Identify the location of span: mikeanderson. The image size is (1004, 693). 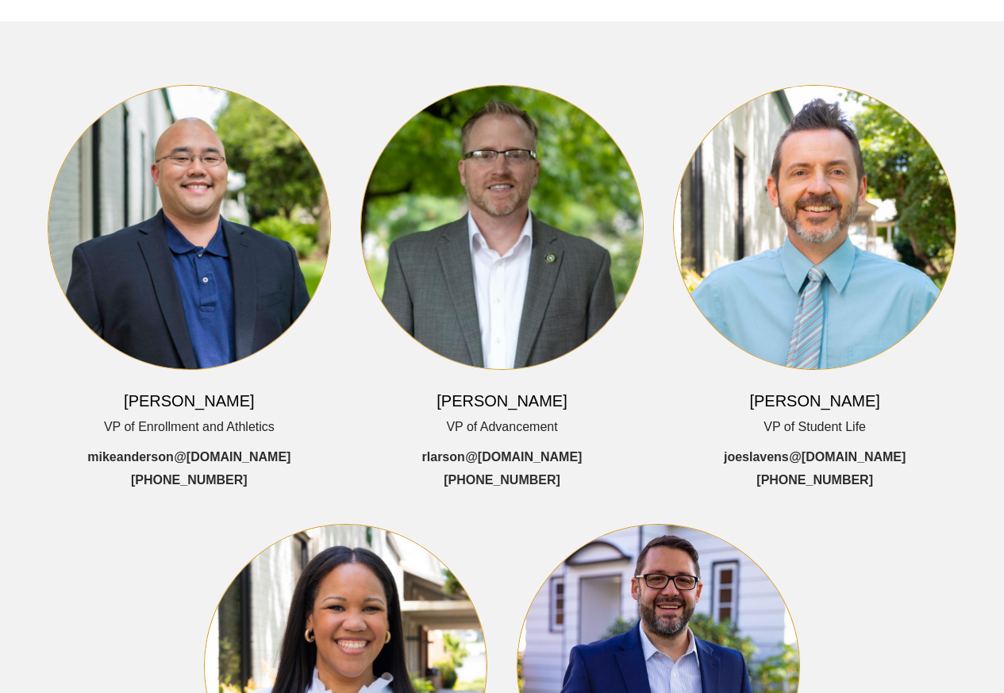
(130, 457).